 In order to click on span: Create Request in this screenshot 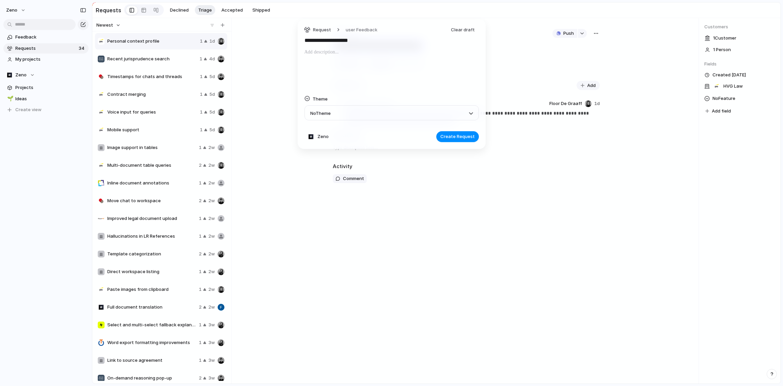, I will do `click(458, 137)`.